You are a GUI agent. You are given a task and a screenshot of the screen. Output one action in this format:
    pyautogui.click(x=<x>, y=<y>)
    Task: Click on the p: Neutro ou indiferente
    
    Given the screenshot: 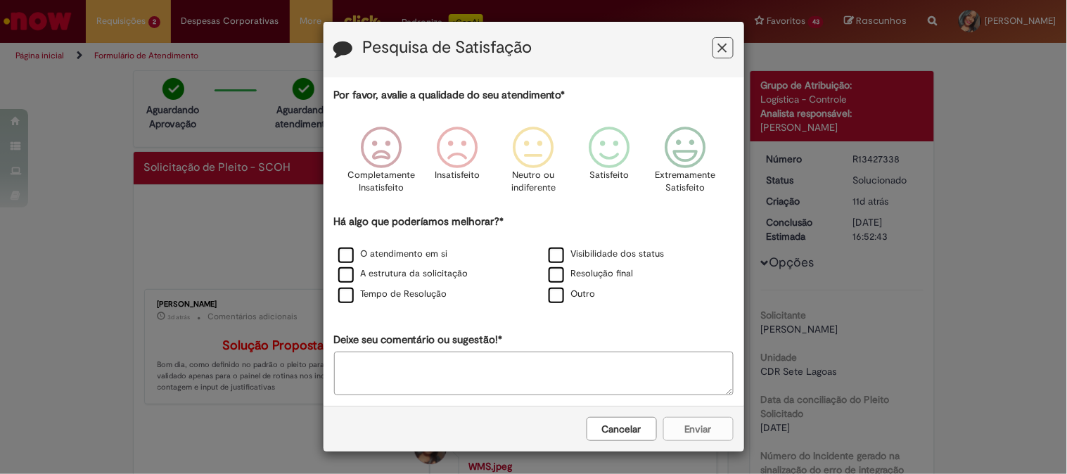 What is the action you would take?
    pyautogui.click(x=533, y=181)
    